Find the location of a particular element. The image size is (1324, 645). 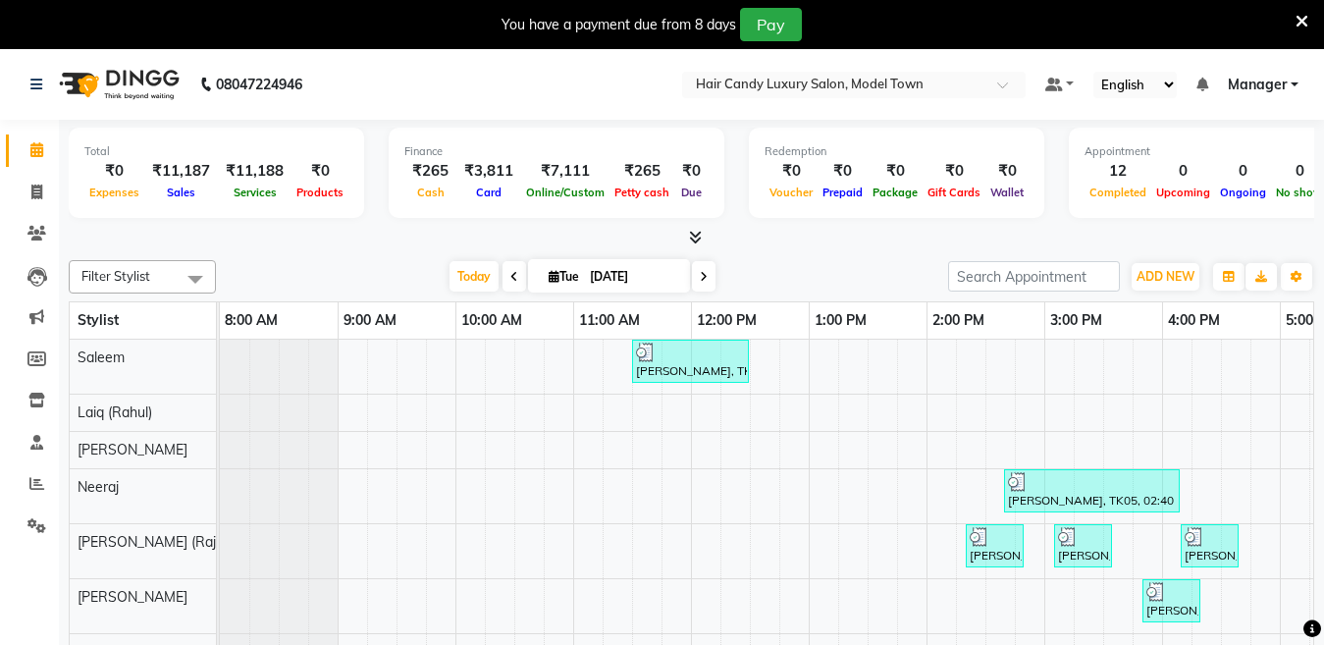

span: Sales is located at coordinates (181, 192).